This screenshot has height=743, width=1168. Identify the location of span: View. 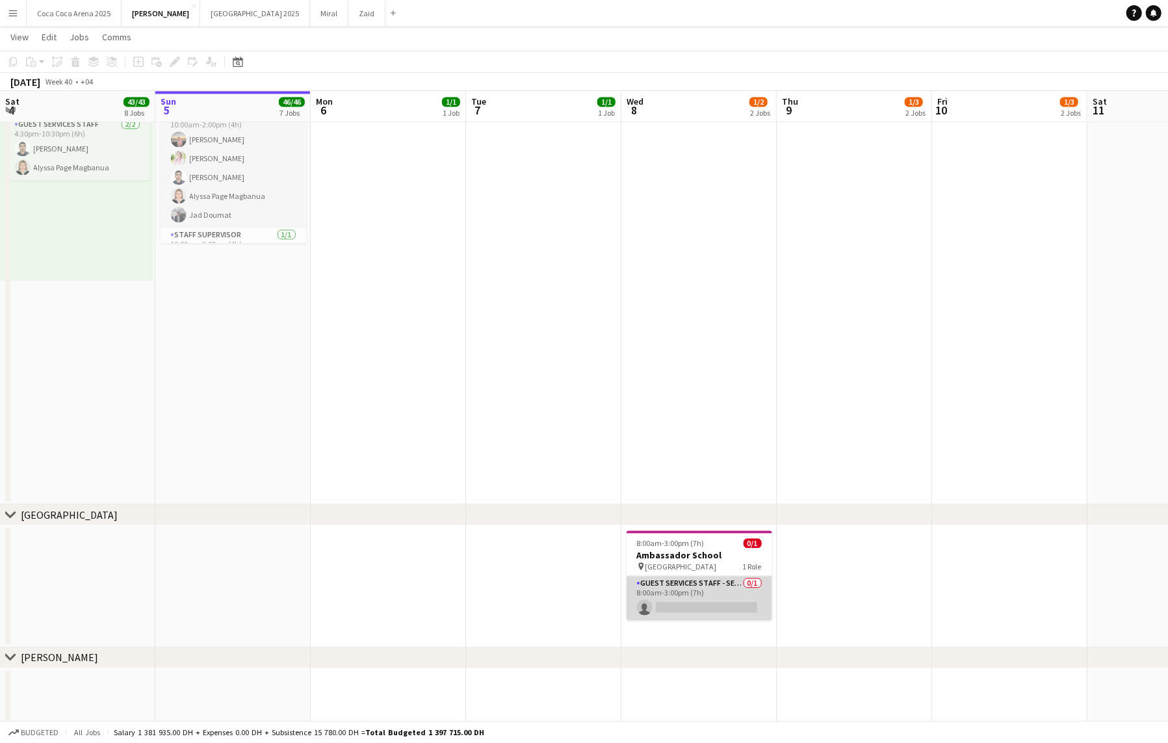
(19, 37).